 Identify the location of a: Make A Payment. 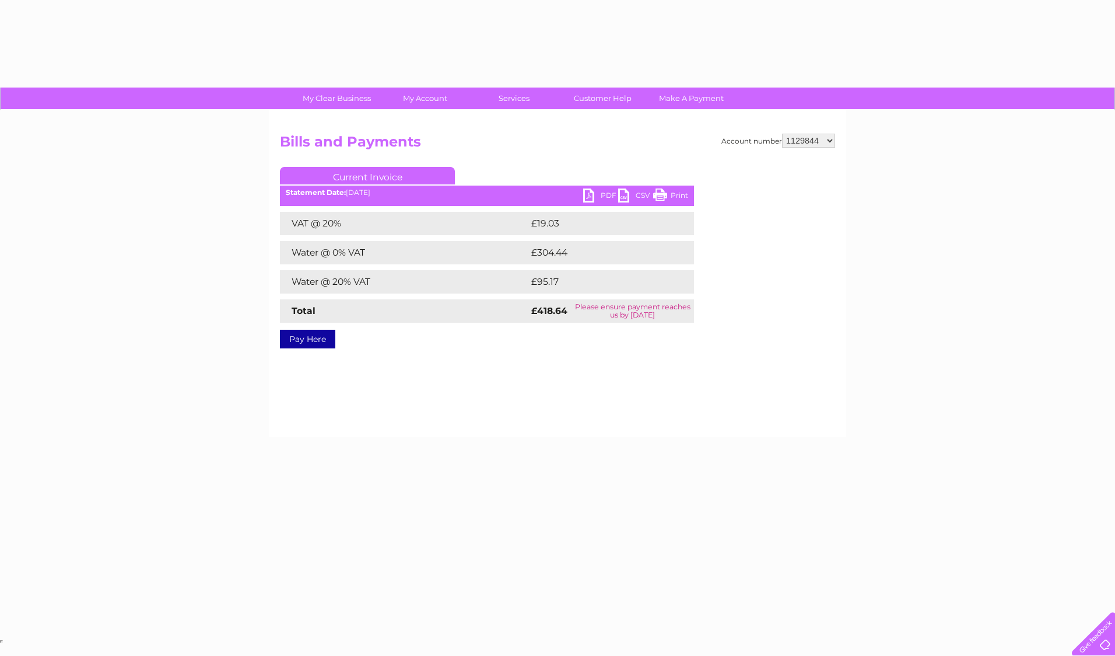
(691, 98).